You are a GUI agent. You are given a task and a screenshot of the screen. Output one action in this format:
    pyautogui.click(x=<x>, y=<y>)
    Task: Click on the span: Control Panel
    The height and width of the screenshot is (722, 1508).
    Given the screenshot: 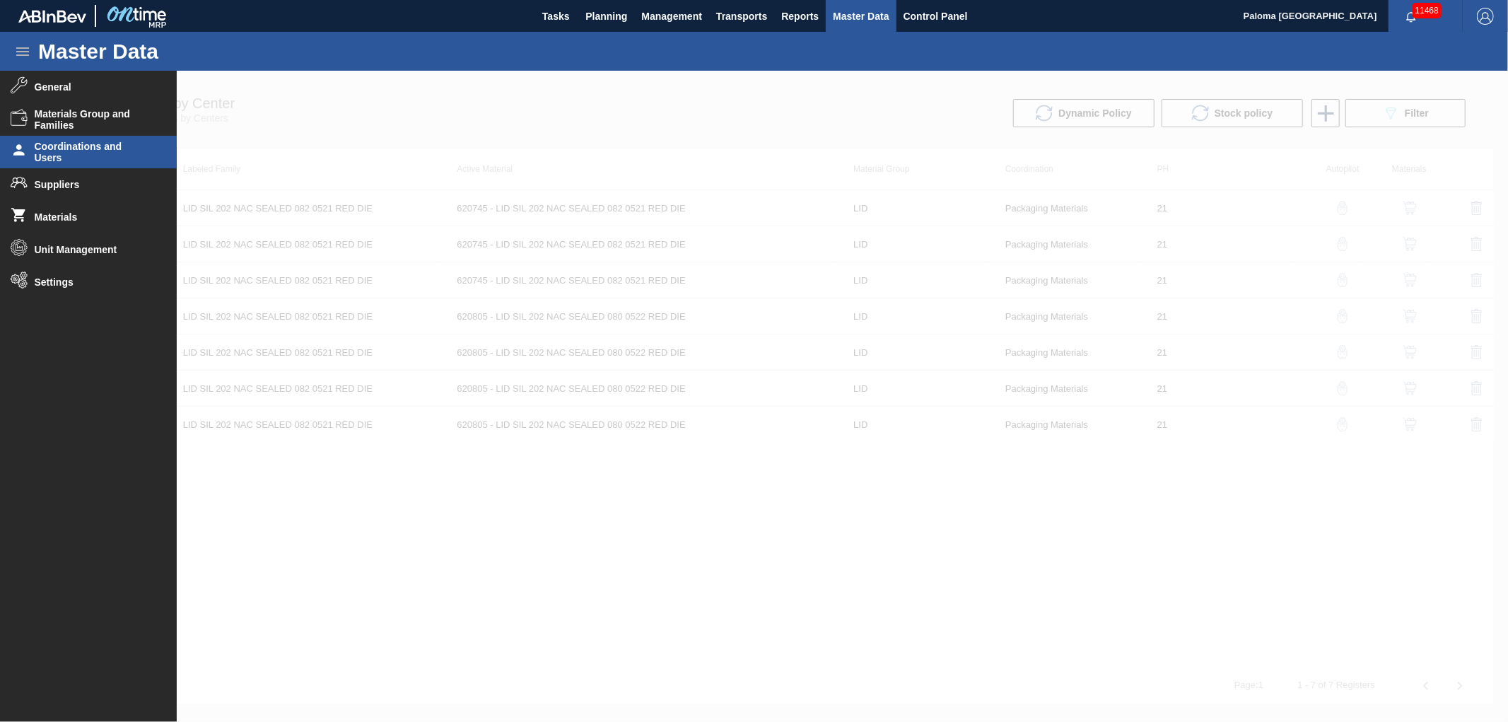 What is the action you would take?
    pyautogui.click(x=935, y=16)
    